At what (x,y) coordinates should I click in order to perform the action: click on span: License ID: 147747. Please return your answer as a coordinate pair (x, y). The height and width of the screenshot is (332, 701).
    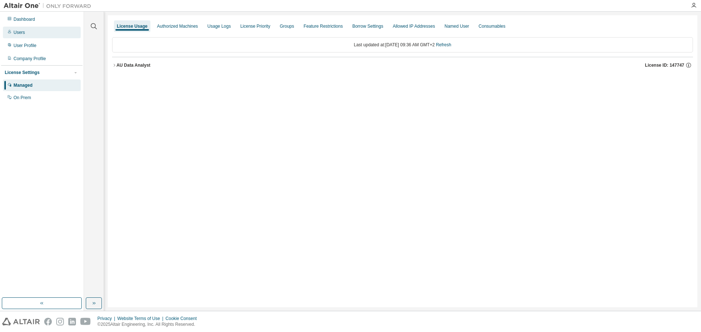
    Looking at the image, I should click on (664, 65).